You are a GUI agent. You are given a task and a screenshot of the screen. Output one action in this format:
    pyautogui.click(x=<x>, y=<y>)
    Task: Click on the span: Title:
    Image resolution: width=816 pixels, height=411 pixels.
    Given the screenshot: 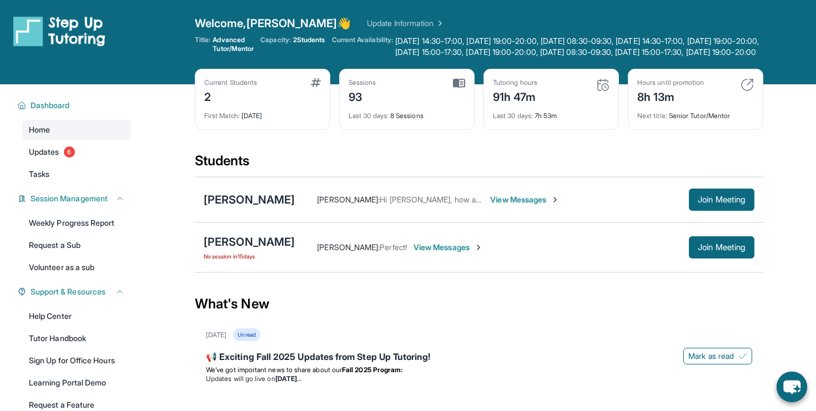 What is the action you would take?
    pyautogui.click(x=203, y=44)
    